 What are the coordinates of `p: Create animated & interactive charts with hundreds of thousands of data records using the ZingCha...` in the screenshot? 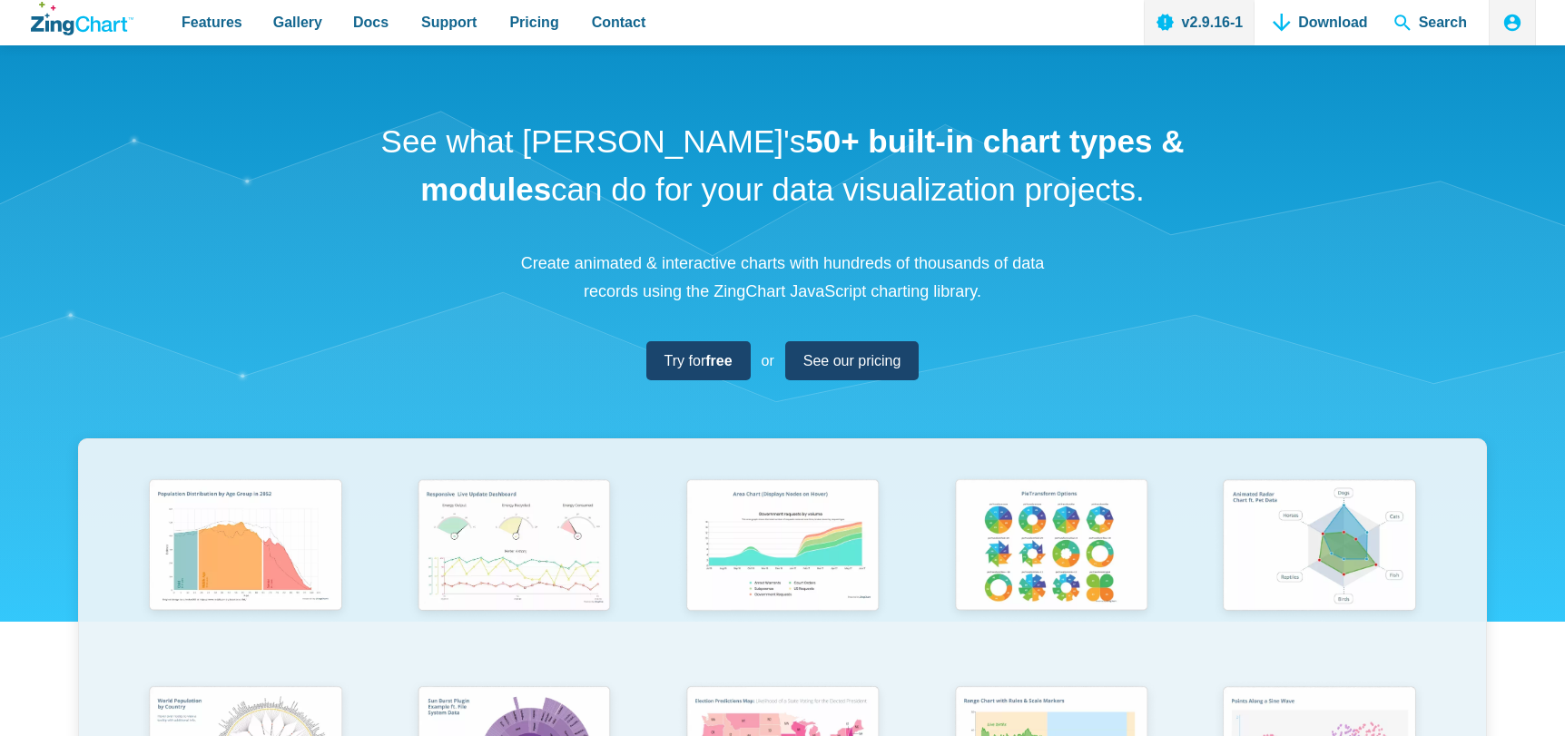 It's located at (783, 277).